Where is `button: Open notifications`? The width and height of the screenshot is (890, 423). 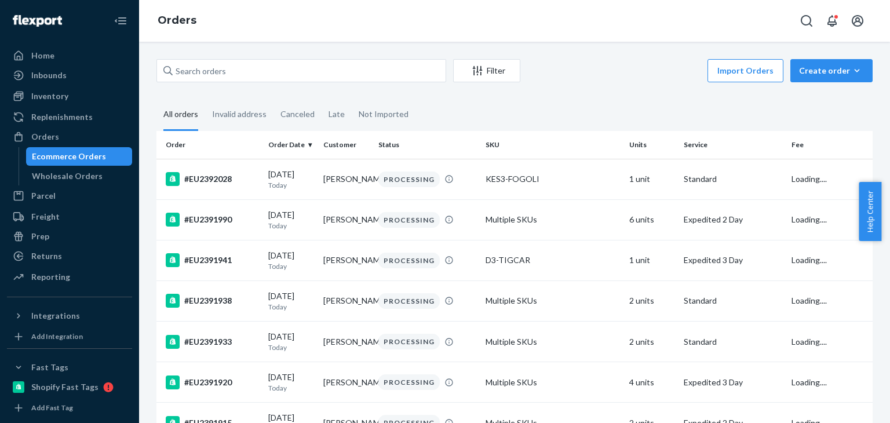
button: Open notifications is located at coordinates (832, 21).